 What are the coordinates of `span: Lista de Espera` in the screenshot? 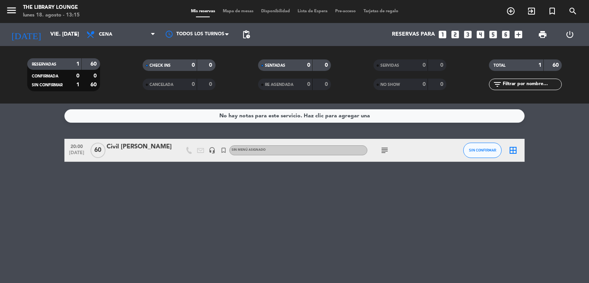 It's located at (313, 11).